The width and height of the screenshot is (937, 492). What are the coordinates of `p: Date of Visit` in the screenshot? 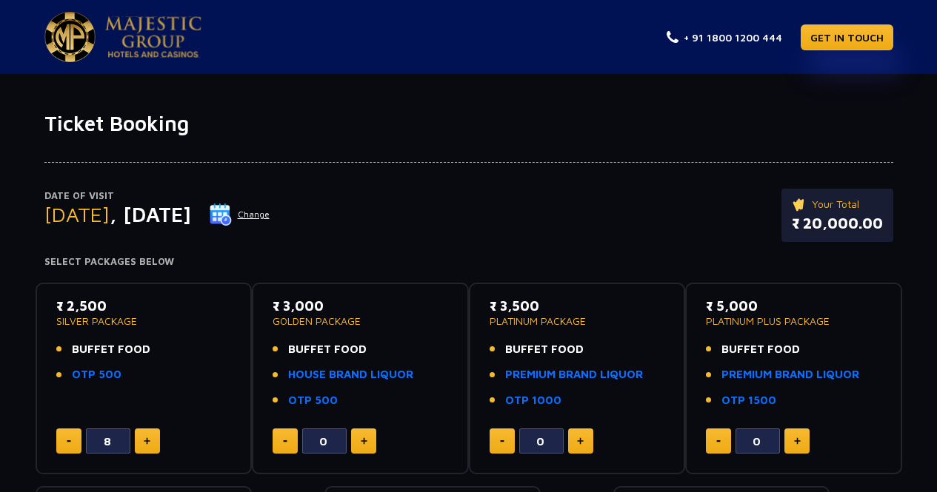 It's located at (157, 196).